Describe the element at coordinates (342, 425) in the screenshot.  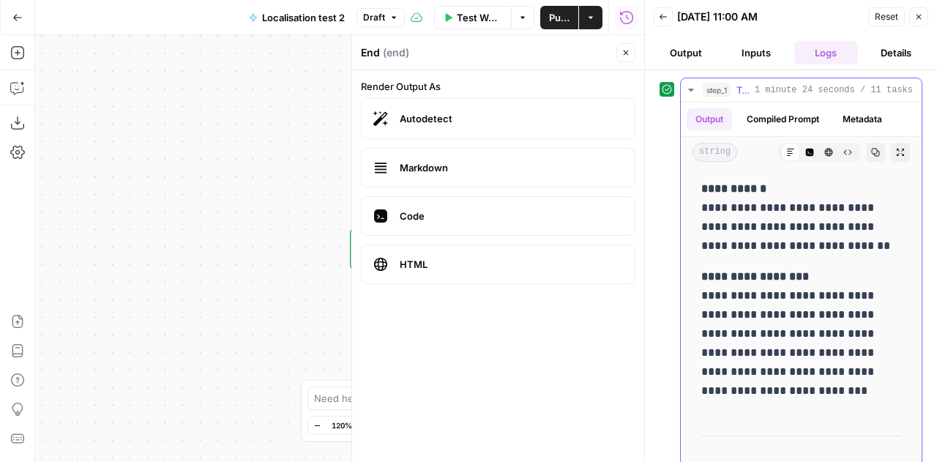
I see `span: 120%` at that location.